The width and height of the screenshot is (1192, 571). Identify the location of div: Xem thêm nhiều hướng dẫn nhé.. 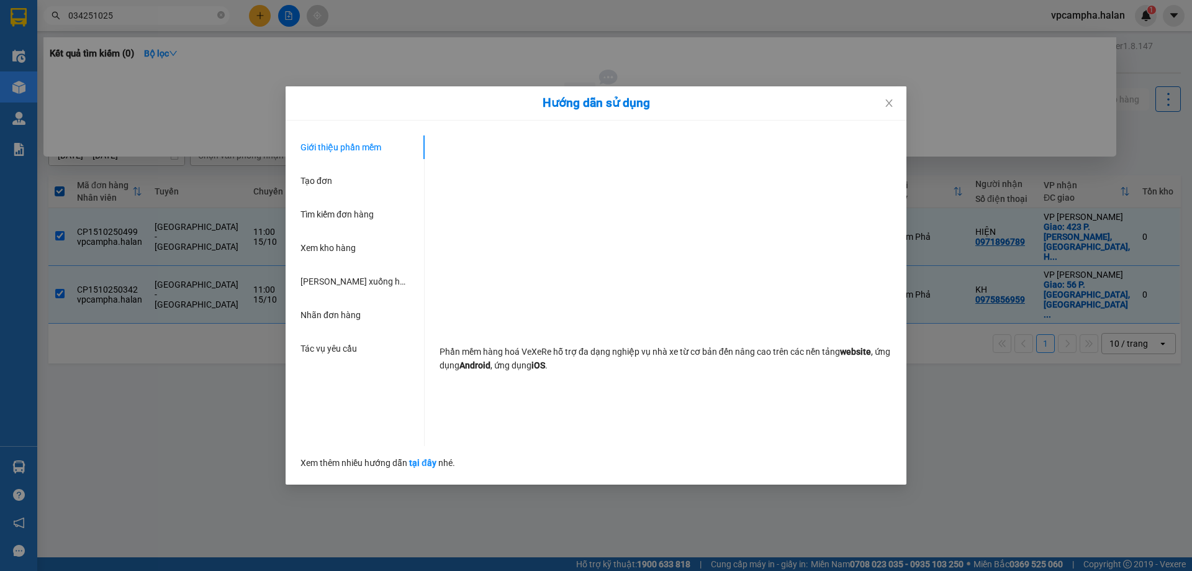
(596, 458).